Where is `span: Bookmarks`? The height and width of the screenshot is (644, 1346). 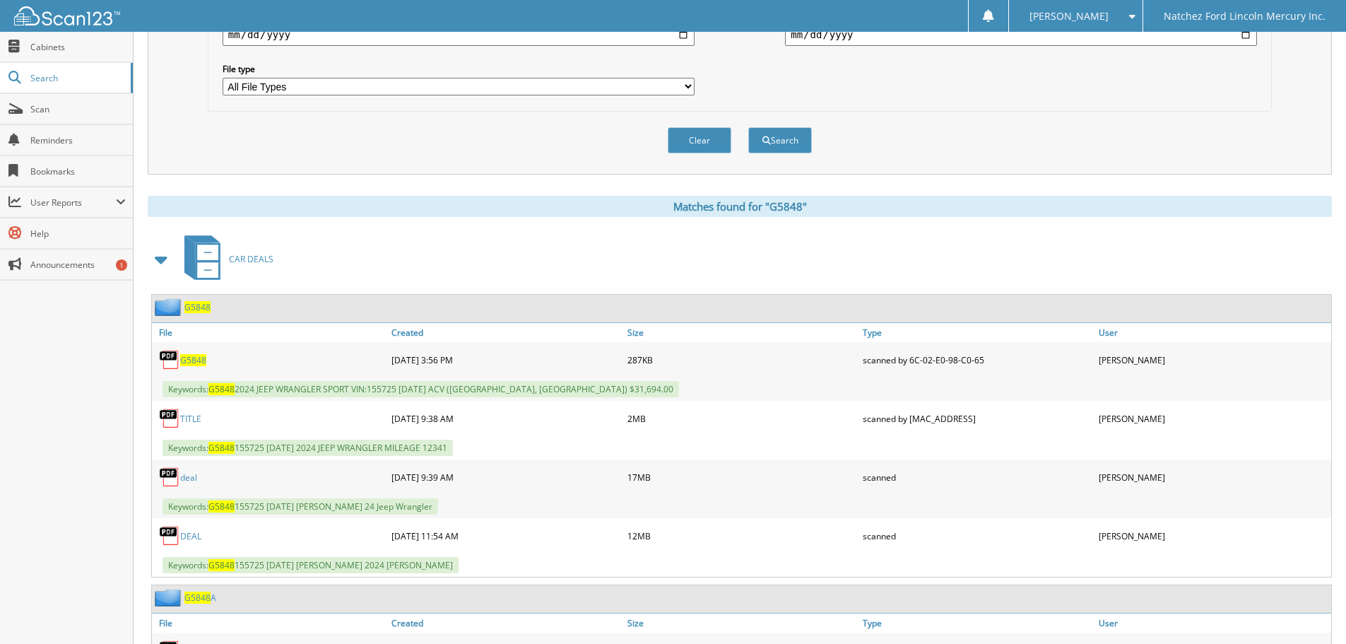
span: Bookmarks is located at coordinates (78, 171).